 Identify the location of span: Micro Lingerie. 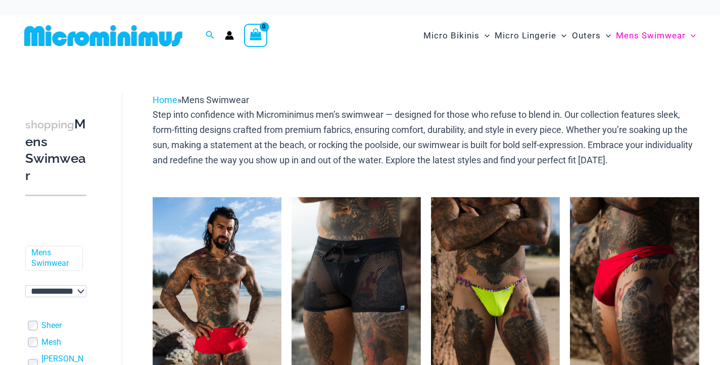
(525, 35).